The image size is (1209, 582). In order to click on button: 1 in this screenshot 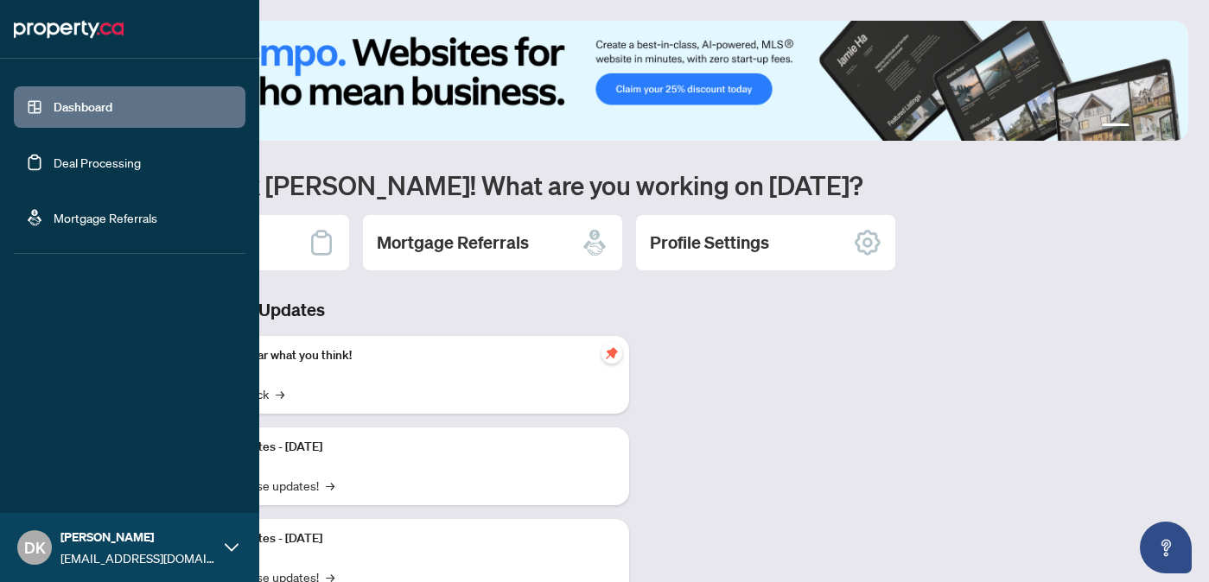, I will do `click(1115, 127)`.